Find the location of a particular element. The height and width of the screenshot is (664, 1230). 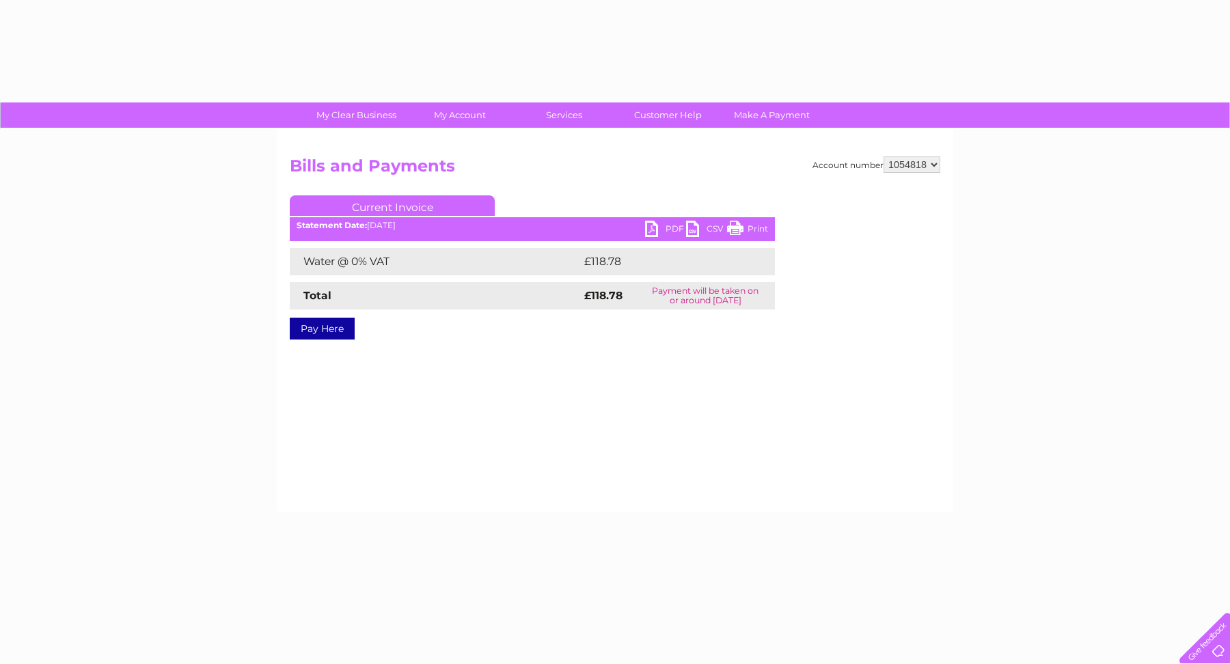

a: Make A Payment is located at coordinates (771, 115).